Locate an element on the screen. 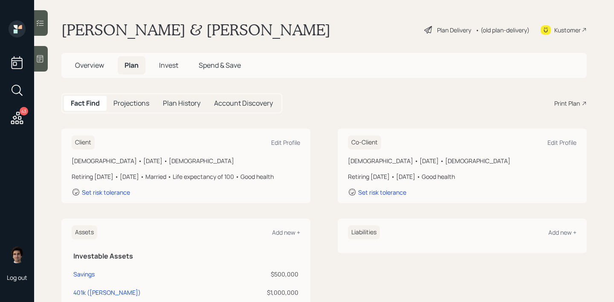 The image size is (614, 302). span: Overview is located at coordinates (90, 65).